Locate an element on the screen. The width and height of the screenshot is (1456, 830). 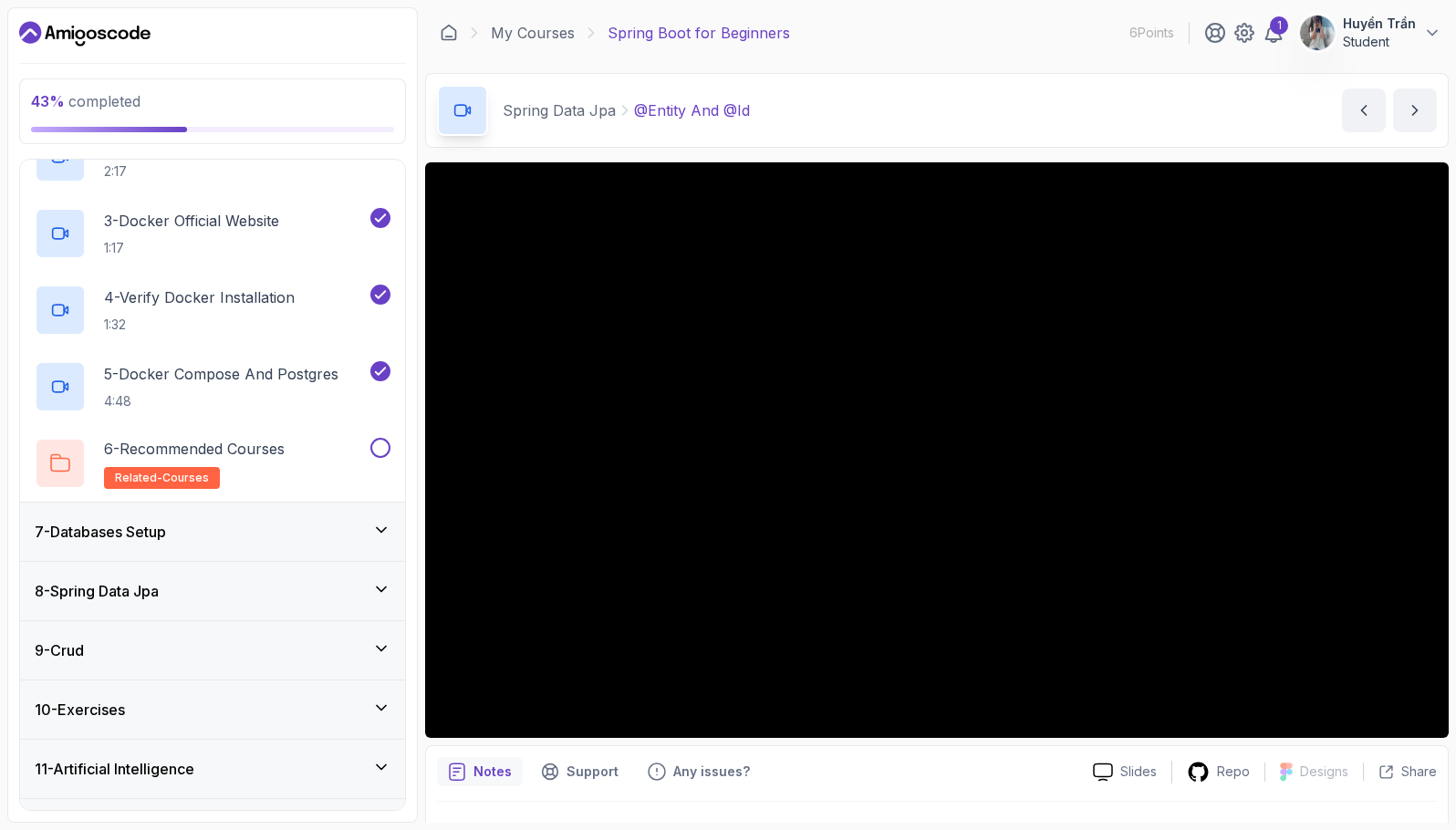
p: Support is located at coordinates (593, 772).